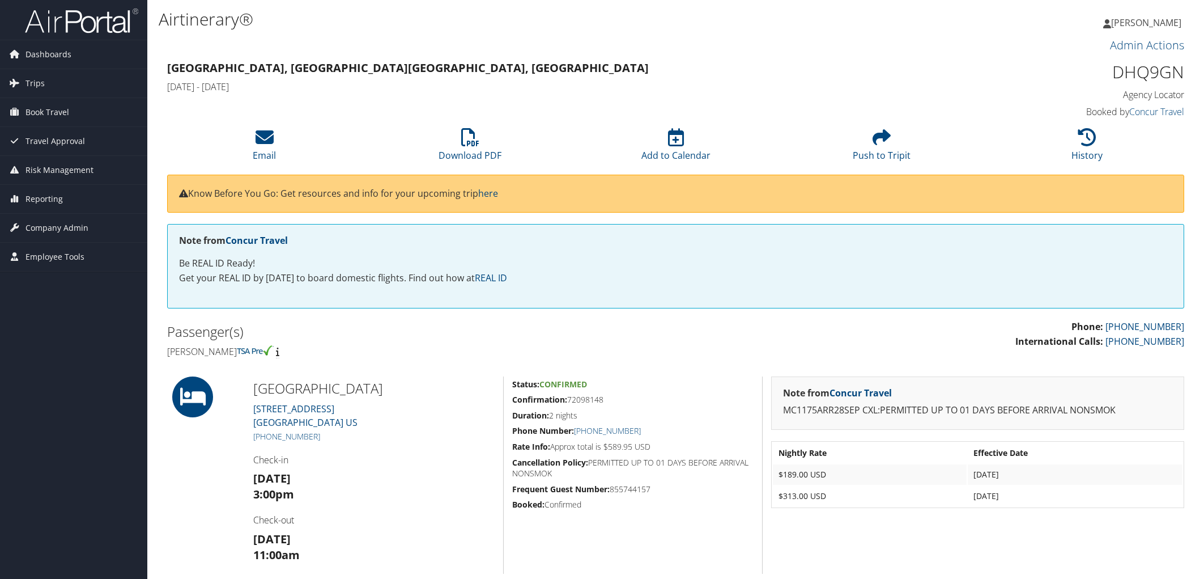  Describe the element at coordinates (1075, 453) in the screenshot. I see `th: Effective Date` at that location.